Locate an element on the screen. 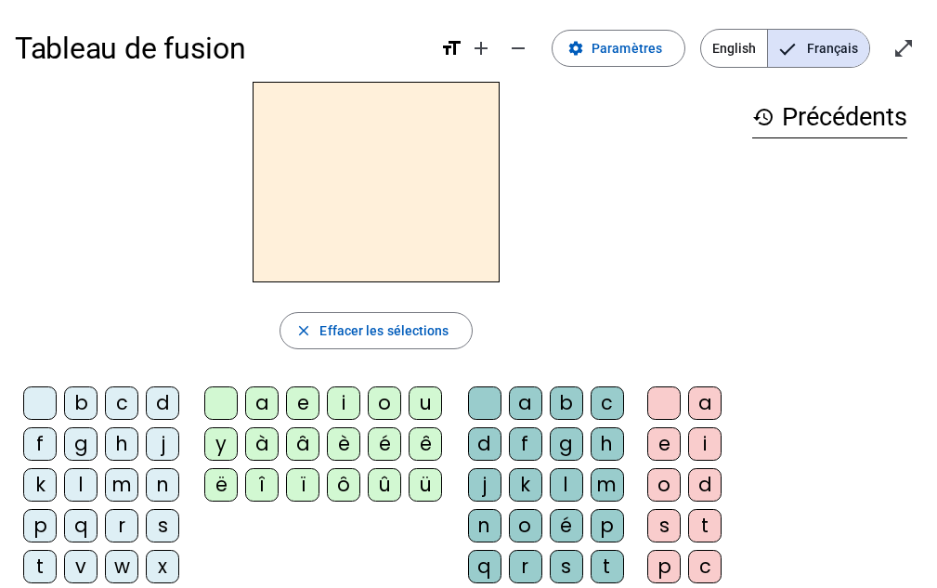 This screenshot has width=937, height=588. div: x is located at coordinates (162, 566).